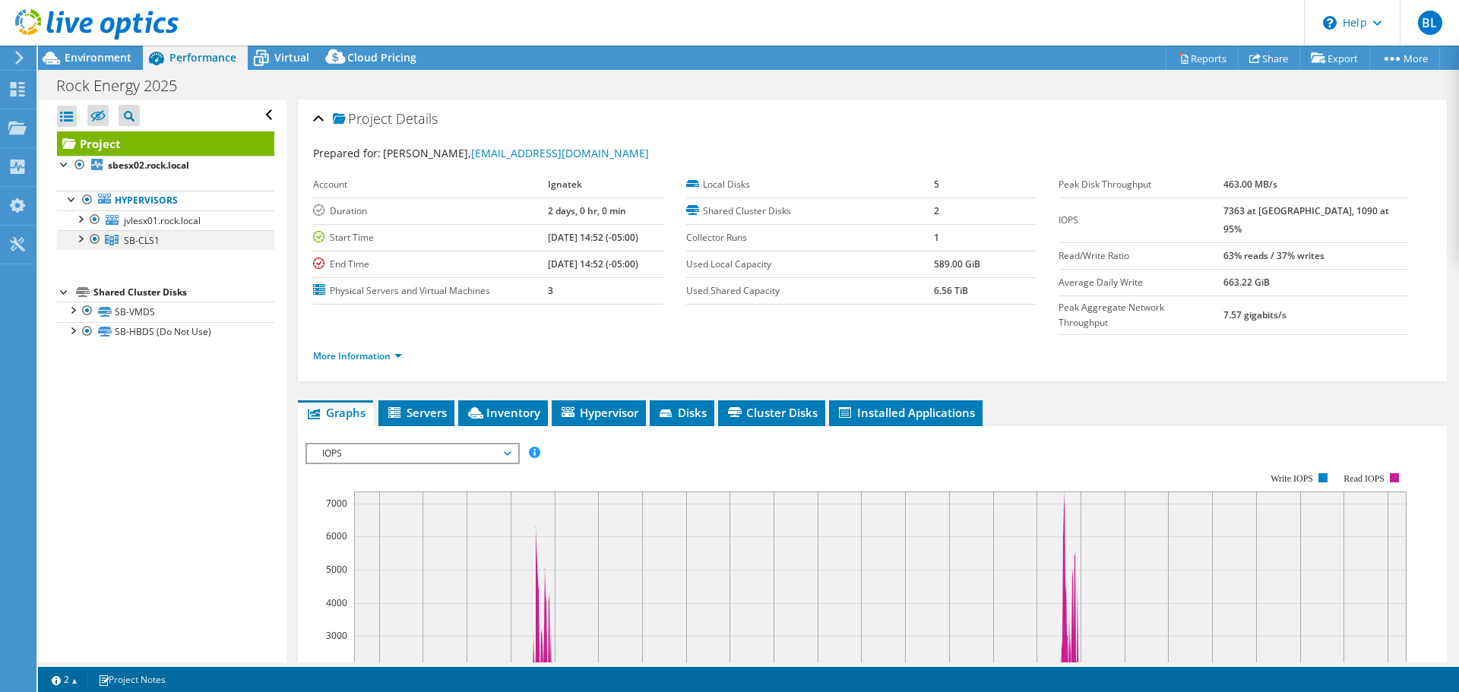 This screenshot has width=1459, height=692. I want to click on a: 2, so click(65, 680).